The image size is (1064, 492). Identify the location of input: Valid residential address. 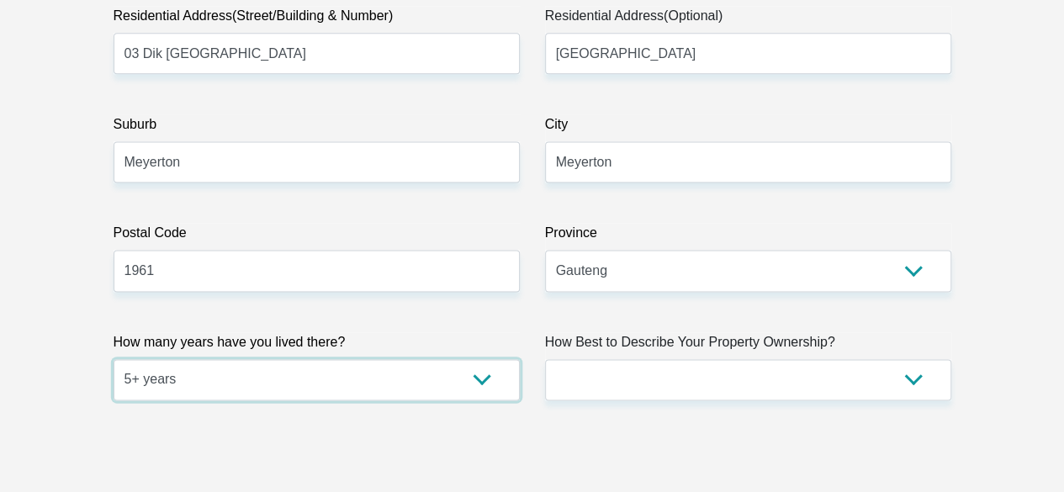
(316, 53).